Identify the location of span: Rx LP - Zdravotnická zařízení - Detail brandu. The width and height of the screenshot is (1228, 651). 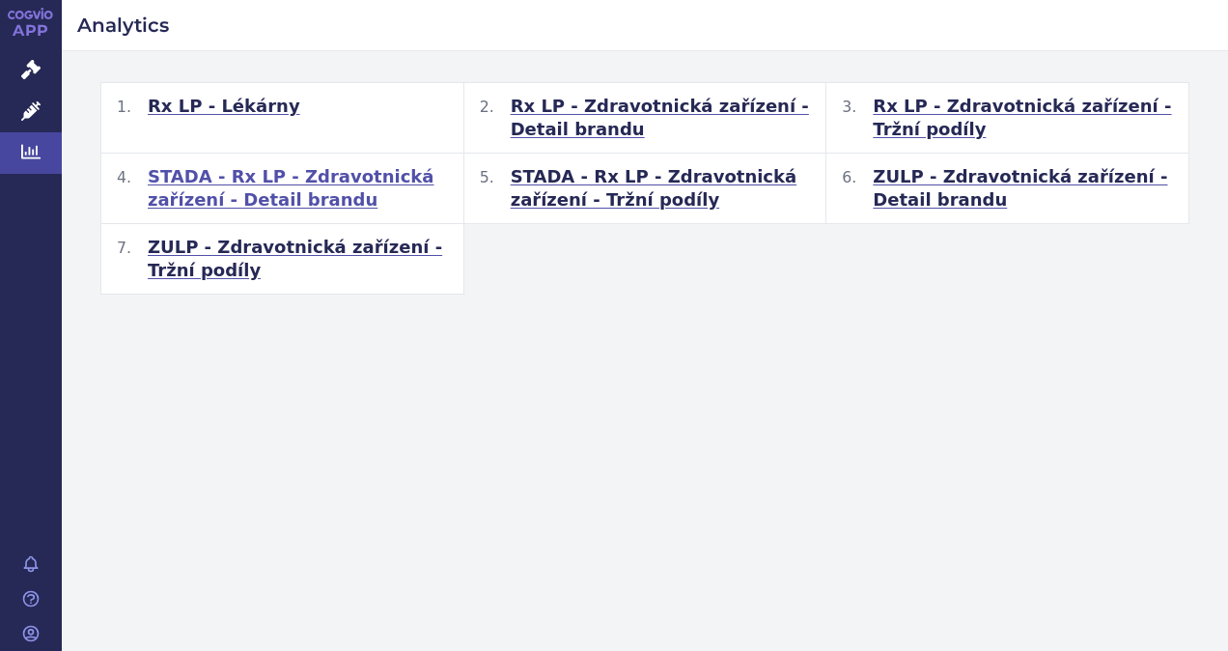
(660, 118).